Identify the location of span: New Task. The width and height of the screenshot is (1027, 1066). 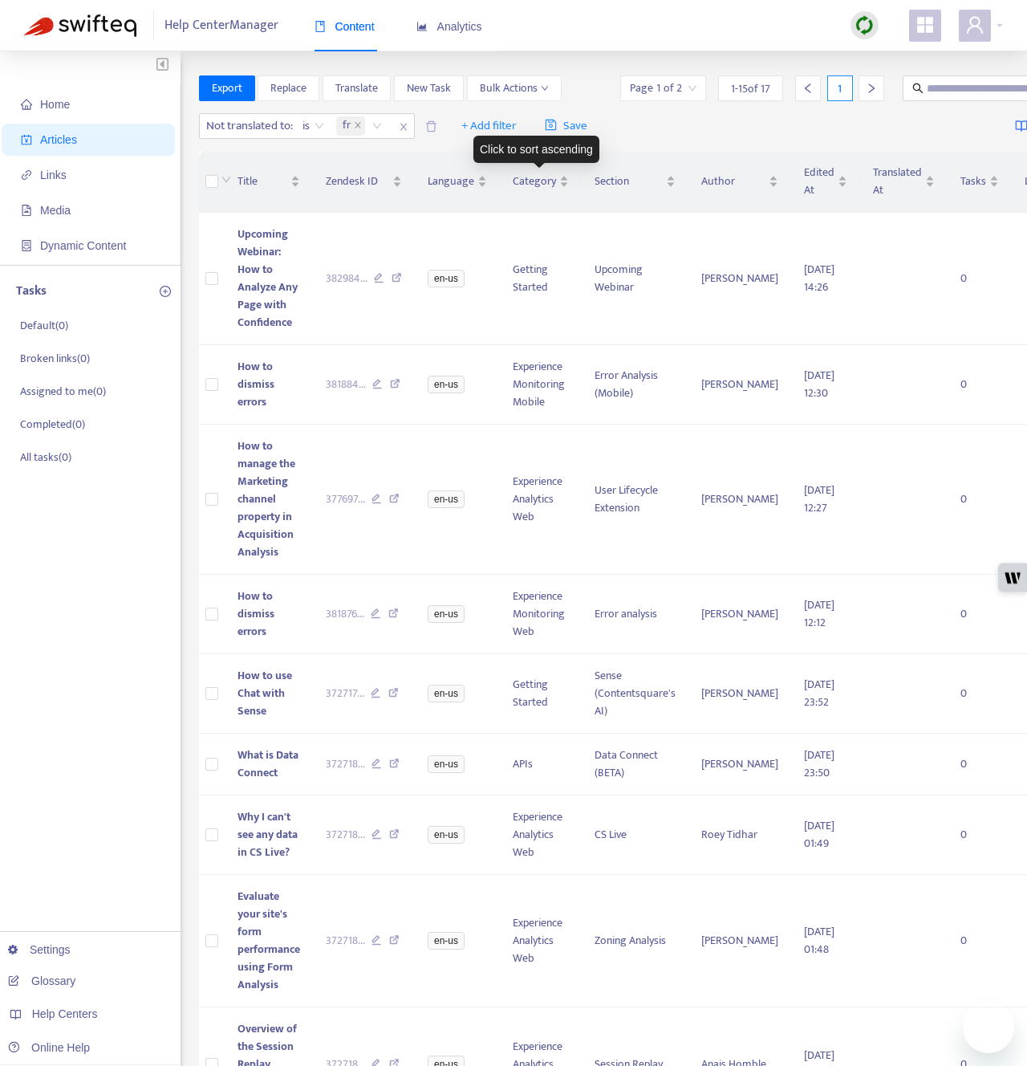
(429, 88).